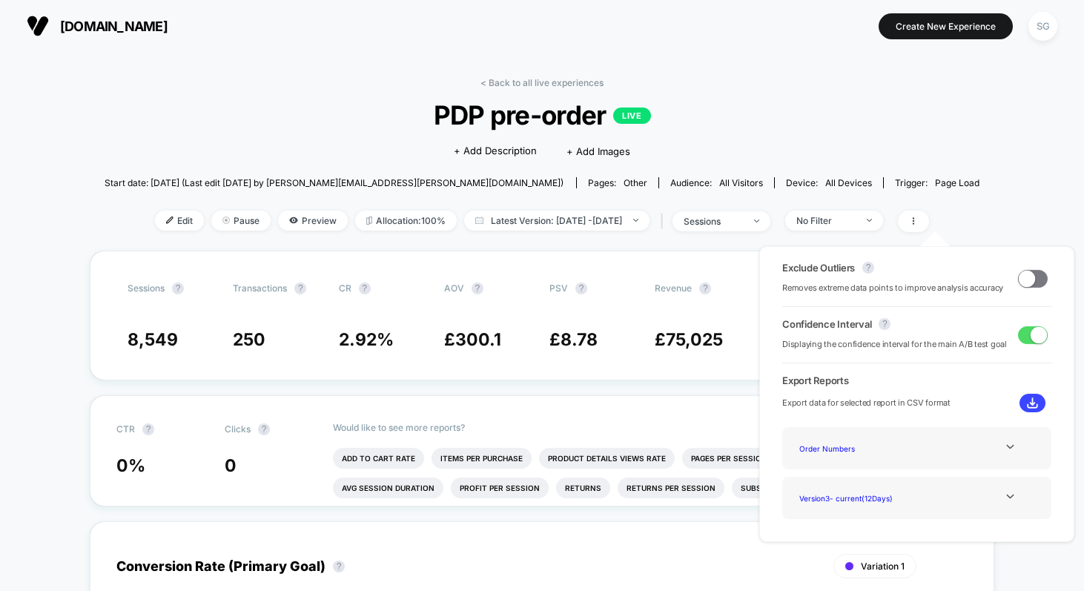  What do you see at coordinates (650, 427) in the screenshot?
I see `p: Would like to see more reports?` at bounding box center [650, 427].